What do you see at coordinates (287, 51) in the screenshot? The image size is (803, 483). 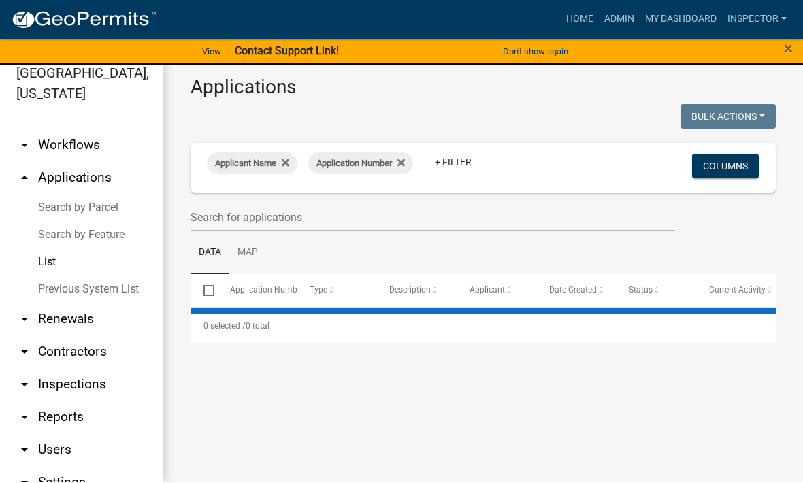 I see `strong: Contact Support Link!` at bounding box center [287, 51].